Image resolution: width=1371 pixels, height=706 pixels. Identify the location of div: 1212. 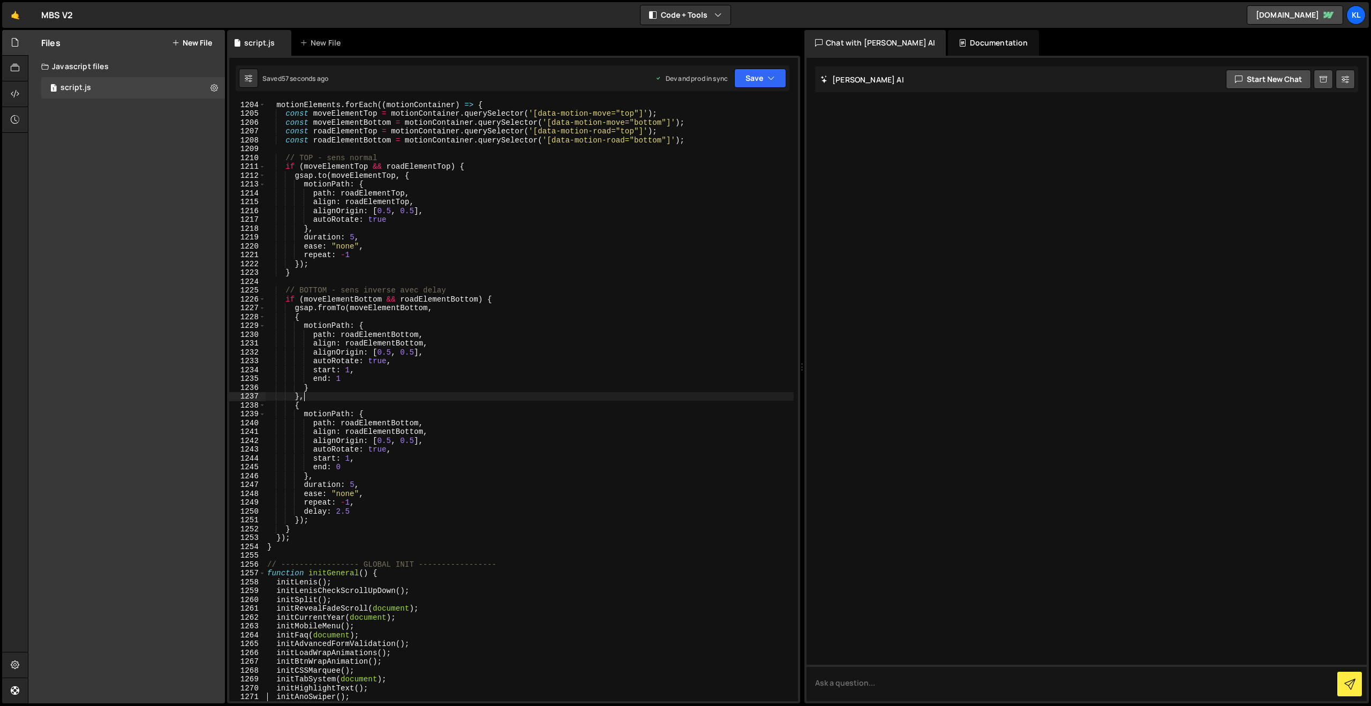
(247, 176).